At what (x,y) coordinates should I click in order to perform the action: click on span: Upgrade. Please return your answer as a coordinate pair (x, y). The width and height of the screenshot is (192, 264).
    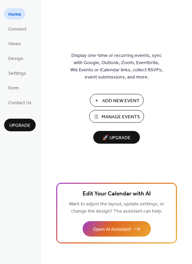
    Looking at the image, I should click on (20, 126).